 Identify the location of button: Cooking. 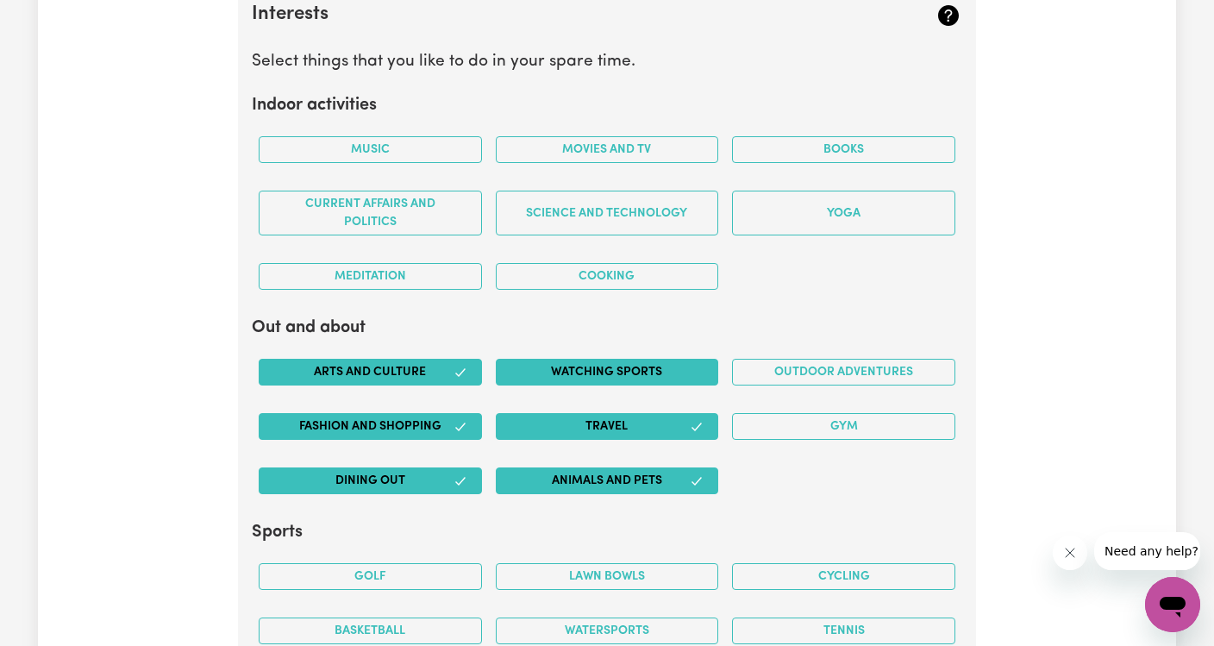
(607, 276).